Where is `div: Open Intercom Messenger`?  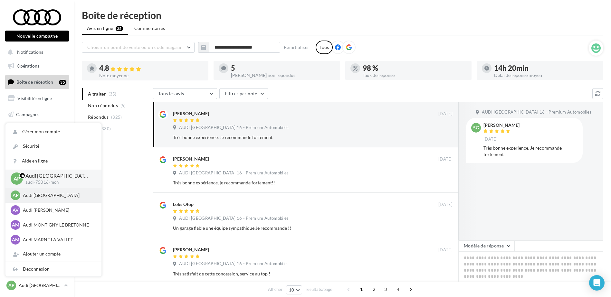
div: Open Intercom Messenger is located at coordinates (596, 283).